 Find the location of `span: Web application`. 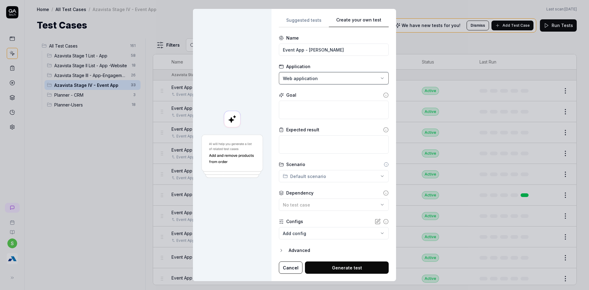

span: Web application is located at coordinates (300, 78).